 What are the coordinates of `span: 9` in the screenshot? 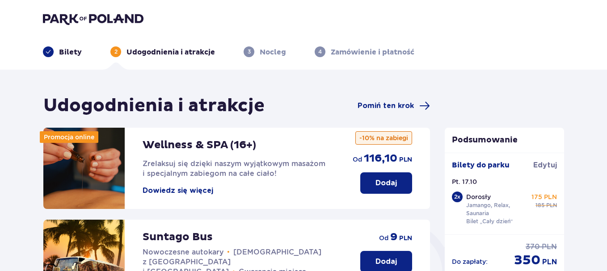 It's located at (394, 237).